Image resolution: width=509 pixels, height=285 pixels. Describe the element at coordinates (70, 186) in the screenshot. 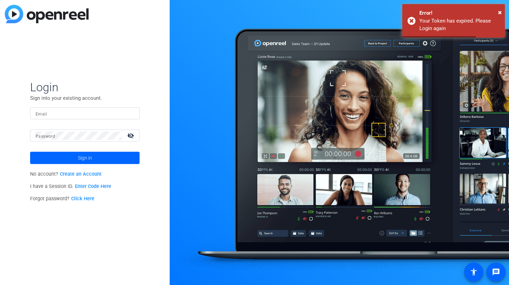

I see `span: I have a Session ID.` at that location.